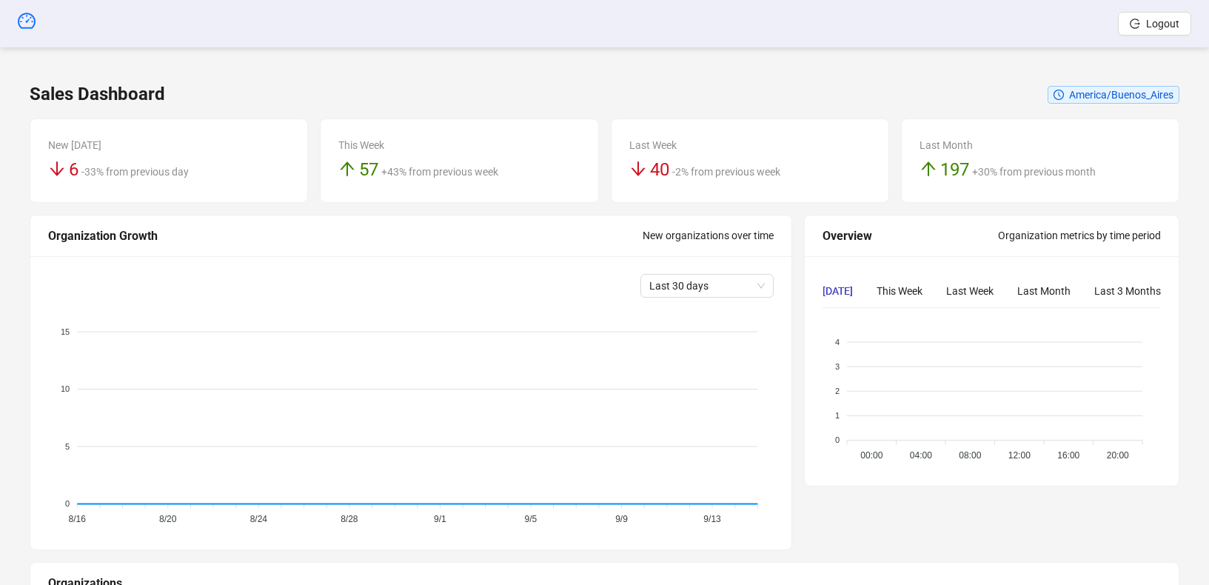 This screenshot has width=1209, height=585. I want to click on tspan: 00:00, so click(872, 455).